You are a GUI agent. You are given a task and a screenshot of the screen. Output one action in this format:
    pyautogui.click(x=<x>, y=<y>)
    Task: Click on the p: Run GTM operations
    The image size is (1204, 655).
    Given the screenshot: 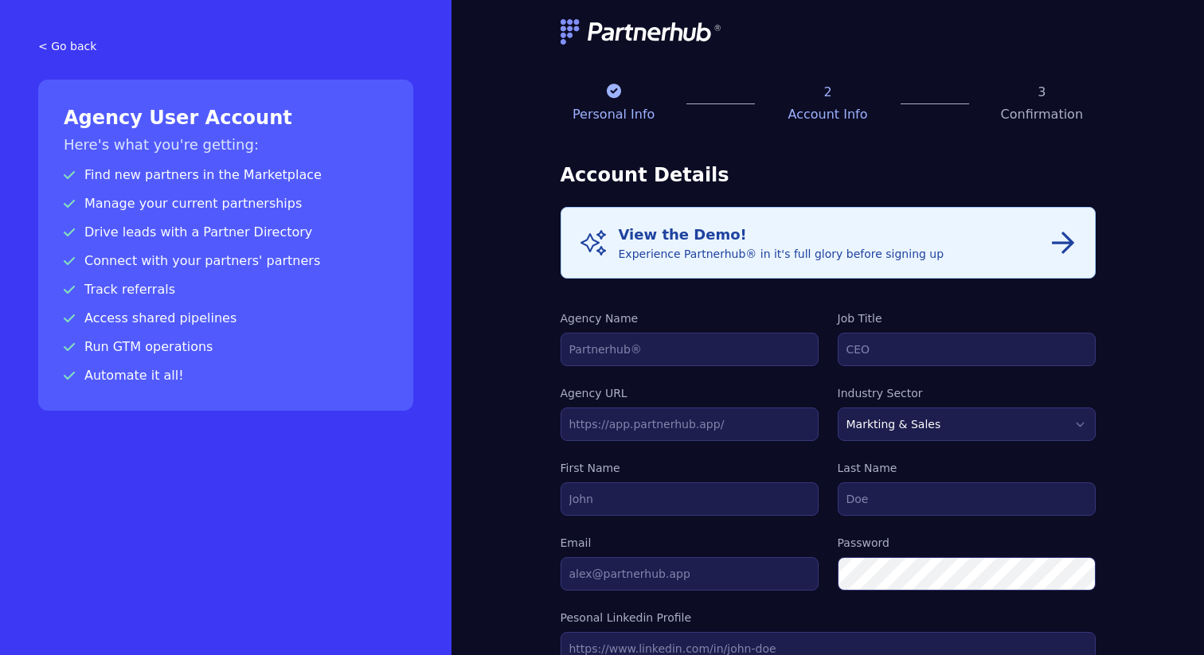 What is the action you would take?
    pyautogui.click(x=225, y=347)
    